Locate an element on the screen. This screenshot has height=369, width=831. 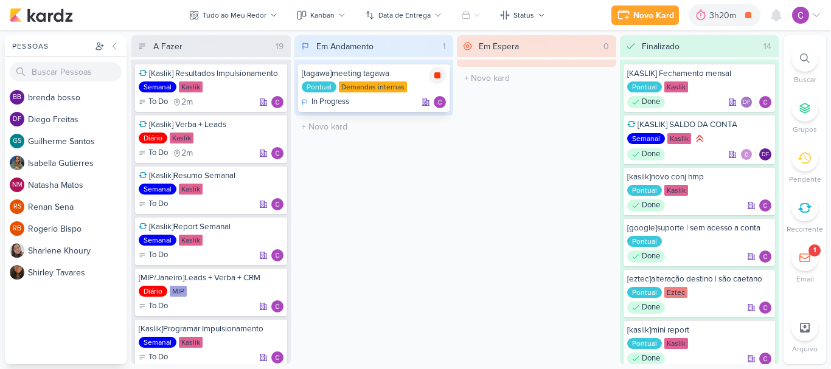
div: Novo Kard is located at coordinates (654, 15).